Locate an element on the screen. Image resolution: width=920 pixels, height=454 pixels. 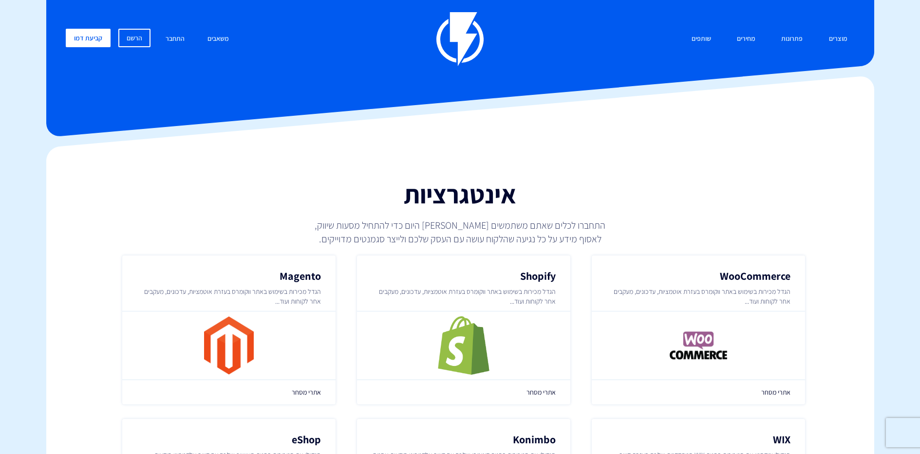
h1: אינטגרציות is located at coordinates (460, 194).